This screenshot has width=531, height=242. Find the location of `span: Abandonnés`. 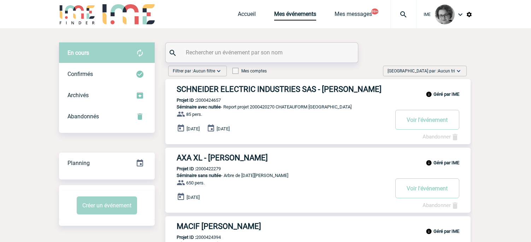

span: Abandonnés is located at coordinates (83, 116).